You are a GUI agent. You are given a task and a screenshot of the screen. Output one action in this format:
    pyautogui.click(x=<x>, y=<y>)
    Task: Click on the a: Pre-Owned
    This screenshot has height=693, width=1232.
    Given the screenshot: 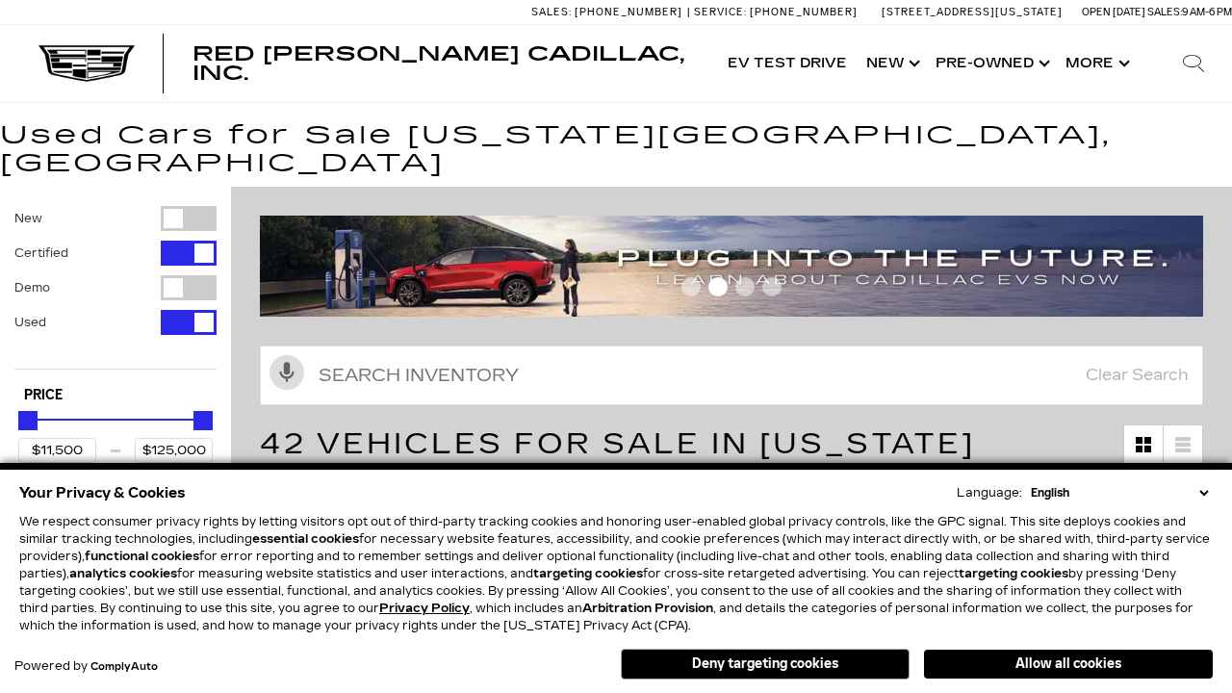 What is the action you would take?
    pyautogui.click(x=991, y=64)
    